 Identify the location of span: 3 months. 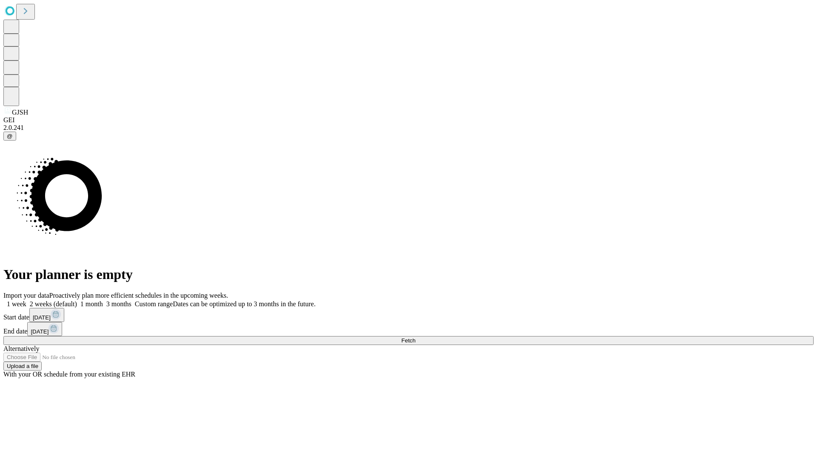
(119, 303).